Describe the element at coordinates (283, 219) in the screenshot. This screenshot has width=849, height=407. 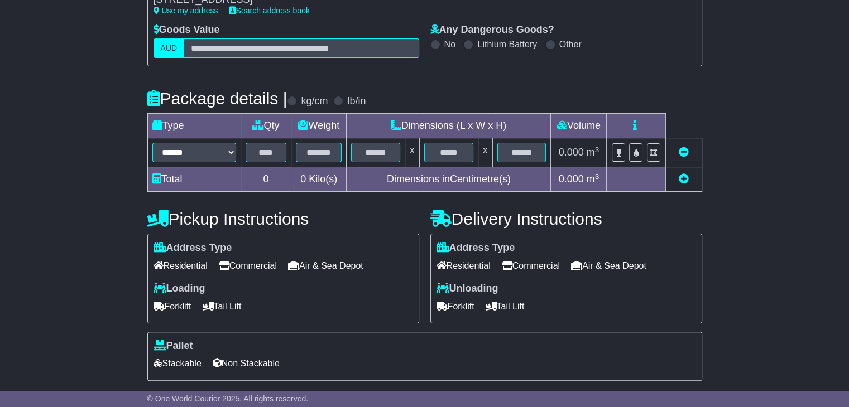
I see `h4: Pickup Instructions` at that location.